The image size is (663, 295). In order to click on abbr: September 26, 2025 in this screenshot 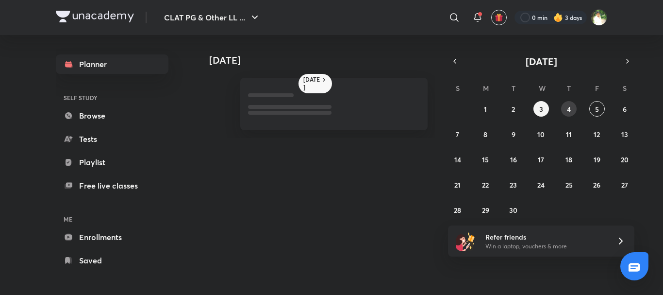, I will do `click(596, 184)`.